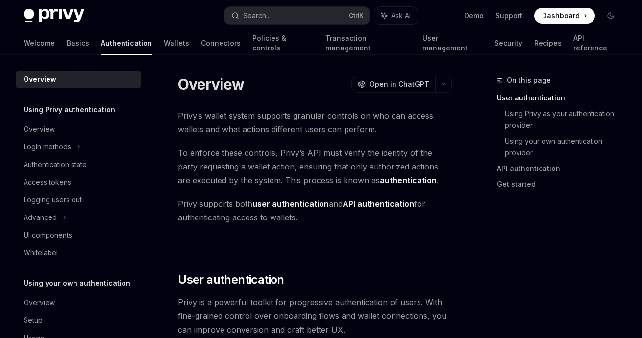  I want to click on span: Privy supports both and for authenticating access to wallets., so click(315, 211).